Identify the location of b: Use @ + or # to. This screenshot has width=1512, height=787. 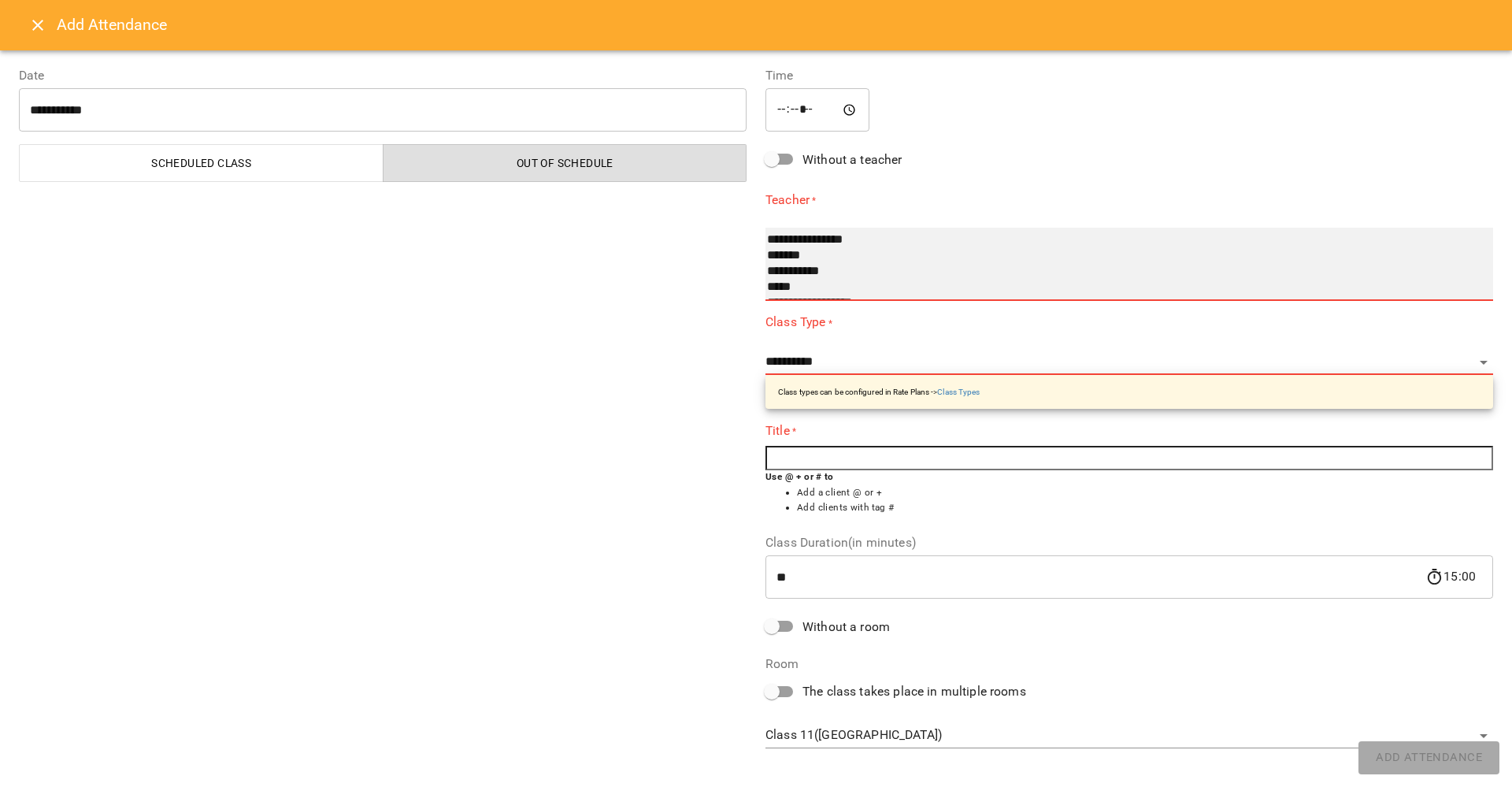
(799, 476).